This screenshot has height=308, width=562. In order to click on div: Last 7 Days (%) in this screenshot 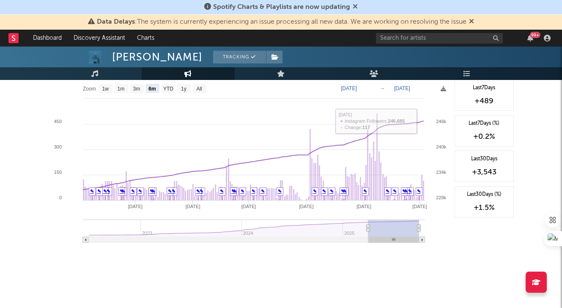, I will do `click(485, 124)`.